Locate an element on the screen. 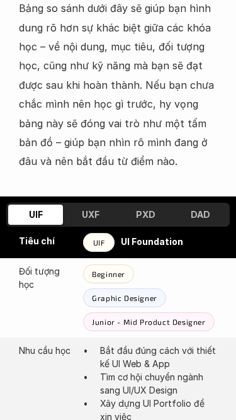  p: Beginner is located at coordinates (108, 274).